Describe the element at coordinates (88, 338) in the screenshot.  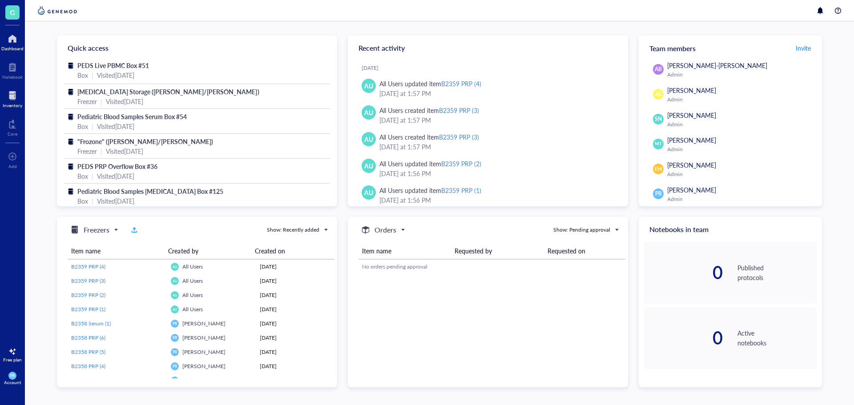
I see `span: B2358 PRP (6)` at that location.